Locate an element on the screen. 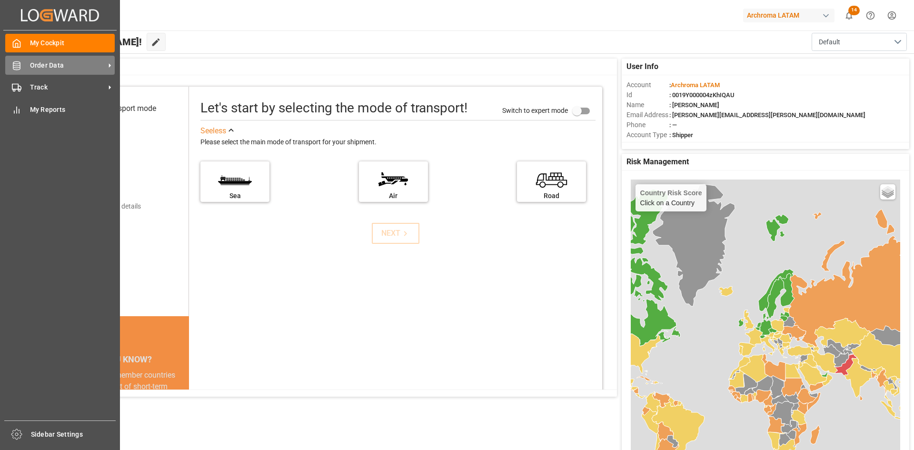 The height and width of the screenshot is (450, 914). span: 14 is located at coordinates (854, 10).